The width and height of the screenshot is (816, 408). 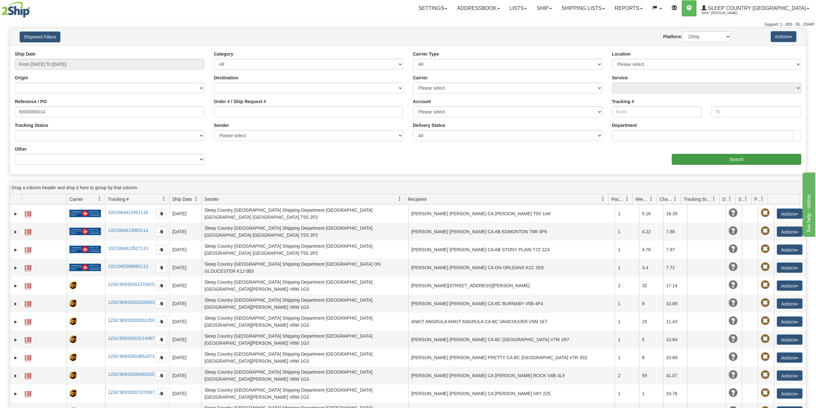 What do you see at coordinates (31, 125) in the screenshot?
I see `label: Tracking Status` at bounding box center [31, 125].